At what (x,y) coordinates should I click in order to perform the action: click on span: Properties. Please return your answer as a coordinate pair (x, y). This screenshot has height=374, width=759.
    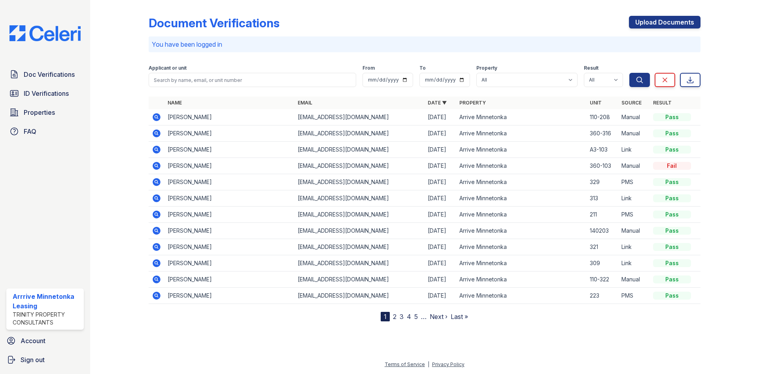
    Looking at the image, I should click on (39, 112).